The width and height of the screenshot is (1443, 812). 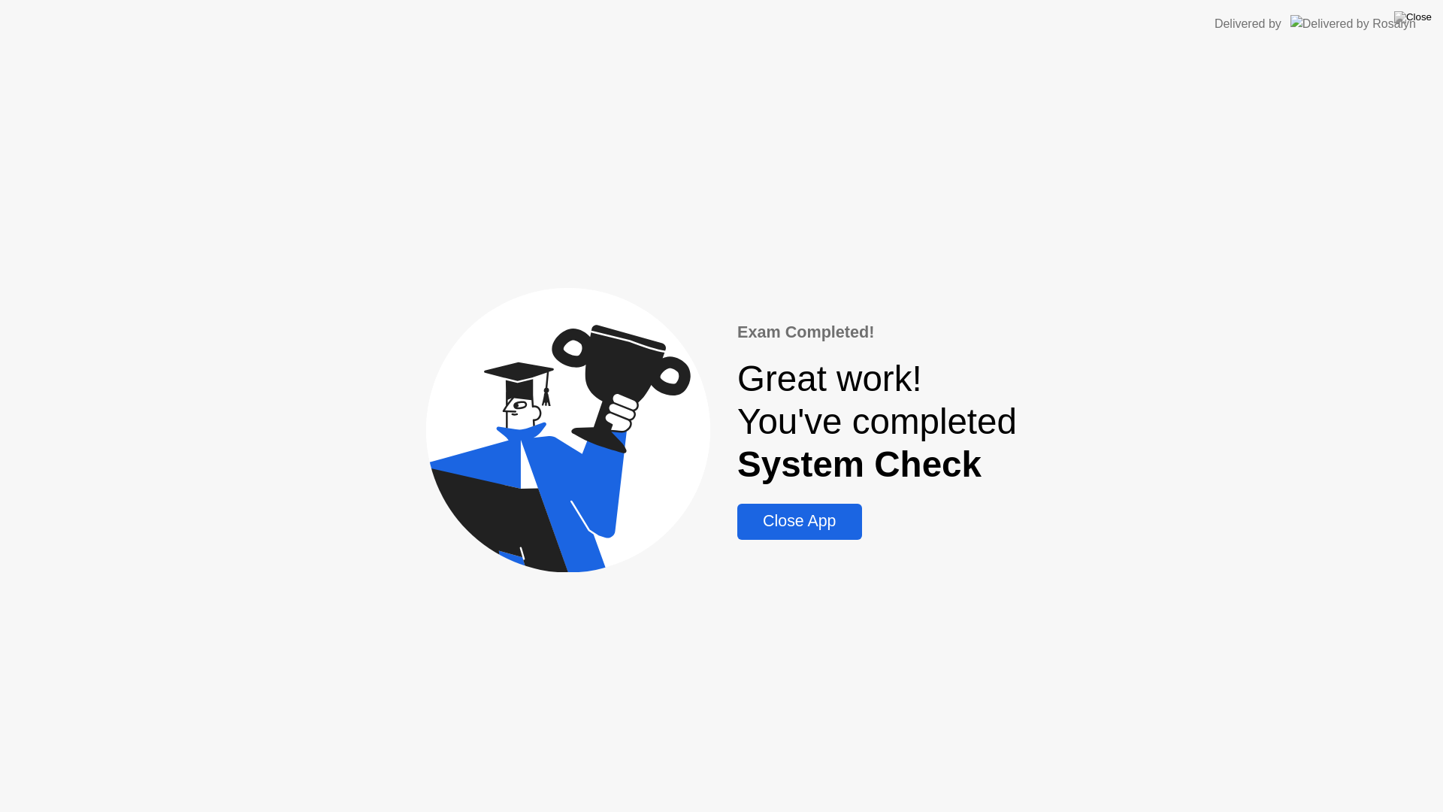 I want to click on div: Exam Completed!, so click(x=877, y=332).